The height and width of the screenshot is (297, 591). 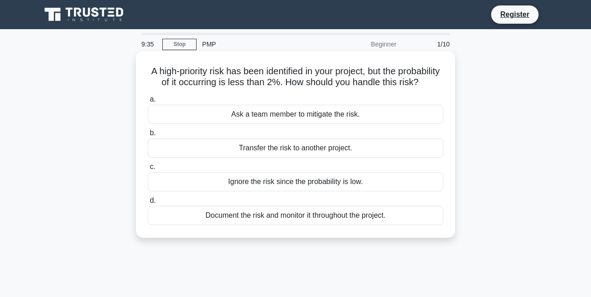 What do you see at coordinates (295, 114) in the screenshot?
I see `div: Ask a team member to mitigate the risk.` at bounding box center [295, 114].